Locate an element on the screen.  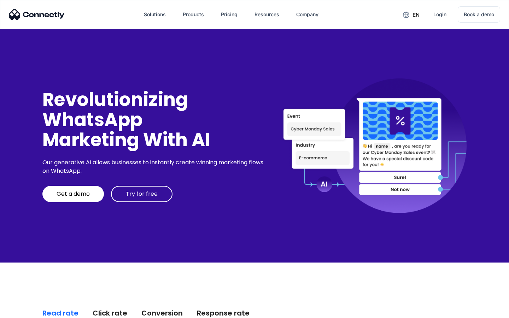
div: Conversion is located at coordinates (162, 313).